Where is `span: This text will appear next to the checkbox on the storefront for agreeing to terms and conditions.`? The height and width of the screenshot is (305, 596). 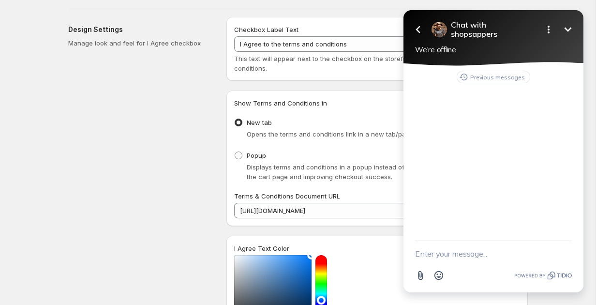
span: This text will appear next to the checkbox on the storefront for agreeing to terms and conditions. is located at coordinates (364, 63).